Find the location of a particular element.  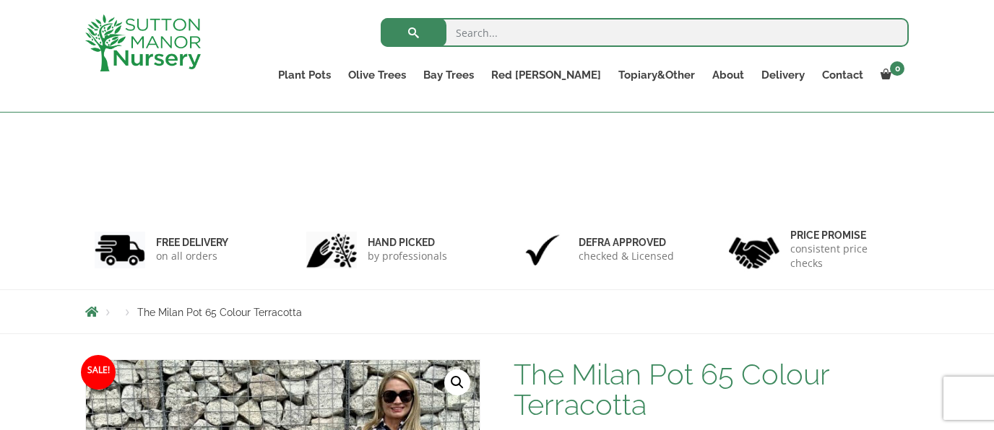

input: Search... is located at coordinates (644, 33).